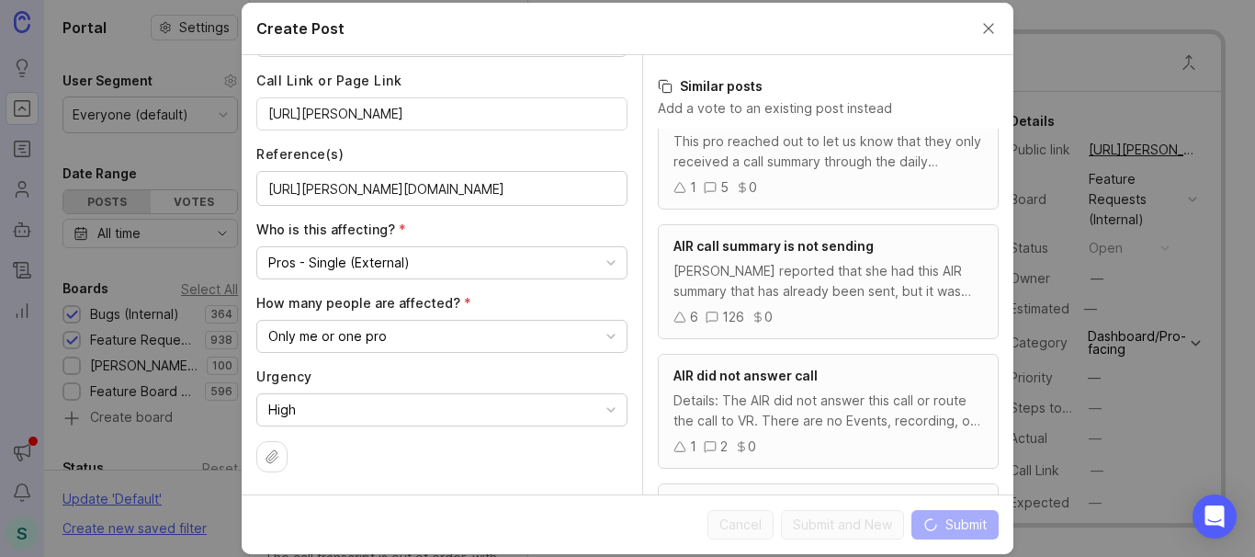 The width and height of the screenshot is (1255, 557). I want to click on span: How many people are affected? (required), so click(364, 302).